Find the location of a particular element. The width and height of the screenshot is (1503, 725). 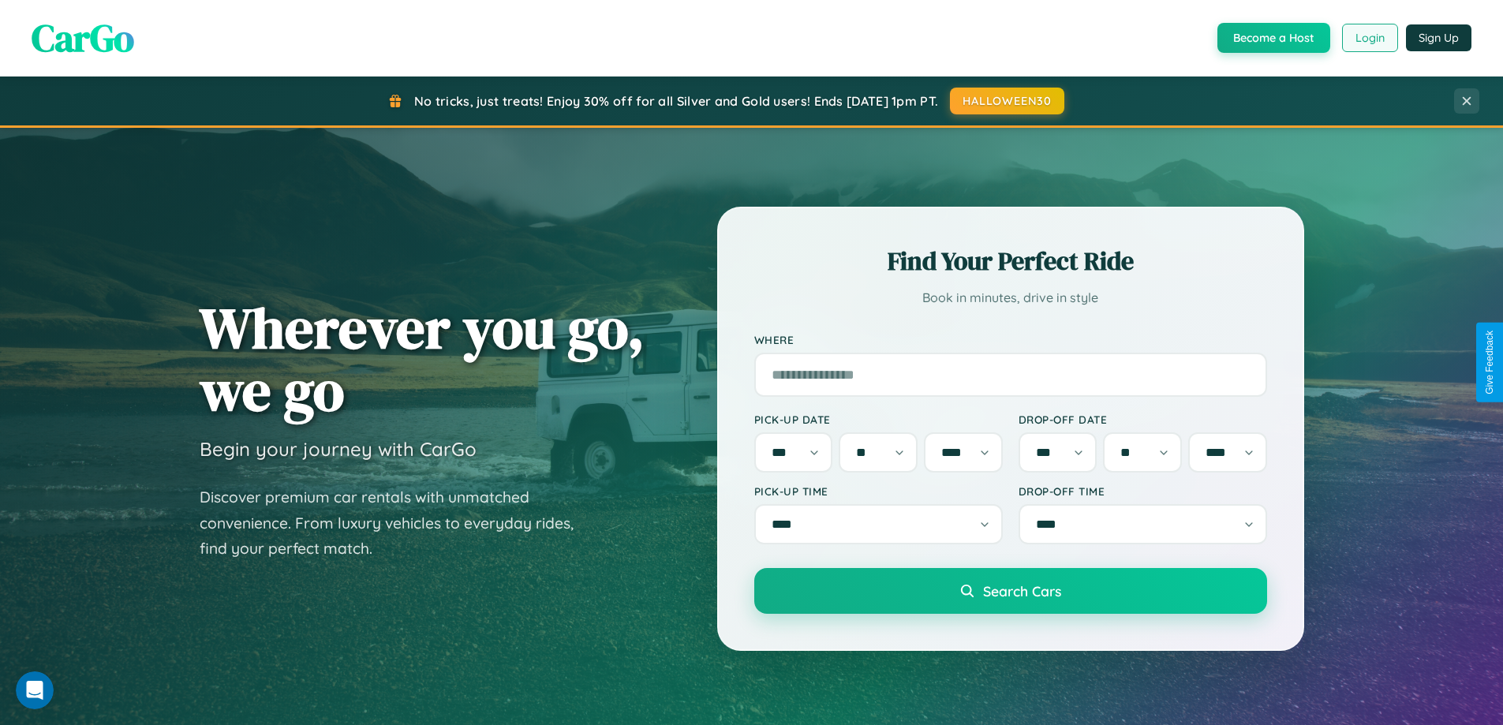

button: Login is located at coordinates (1370, 38).